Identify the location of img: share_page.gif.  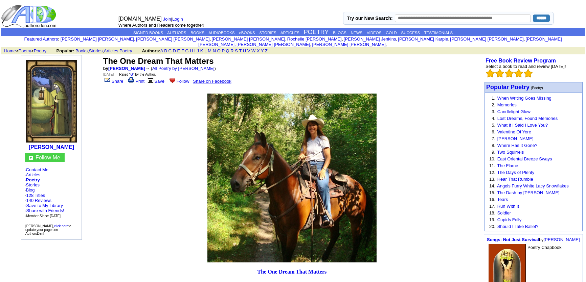
(107, 80).